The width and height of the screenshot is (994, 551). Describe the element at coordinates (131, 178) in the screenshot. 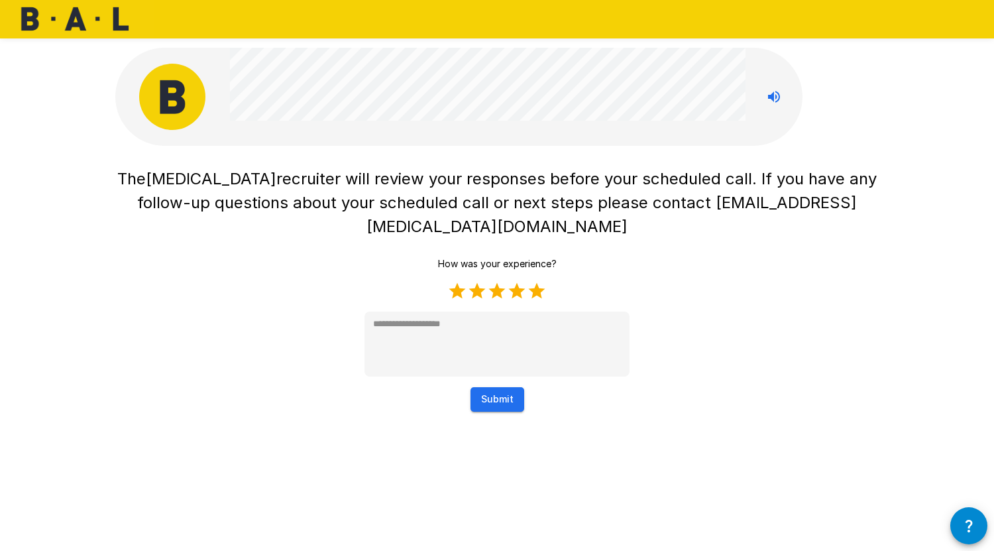

I see `span: The` at that location.